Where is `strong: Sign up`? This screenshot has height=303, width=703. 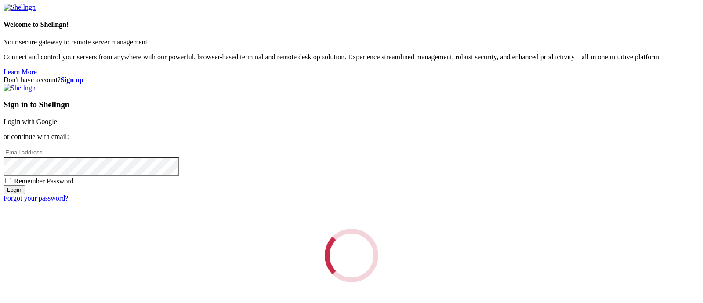 strong: Sign up is located at coordinates (72, 79).